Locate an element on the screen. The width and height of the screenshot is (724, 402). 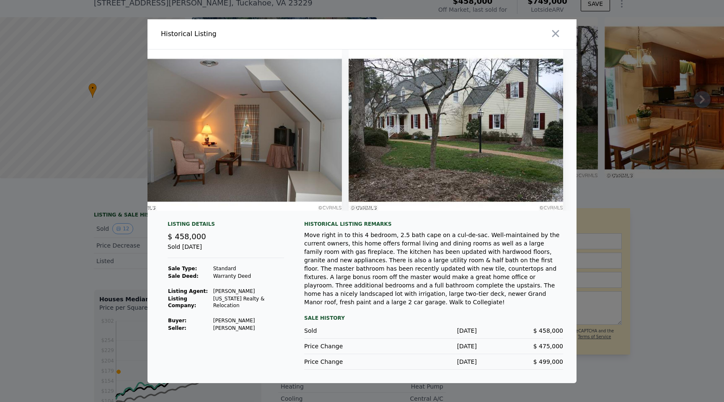
strong: Sale Deed: is located at coordinates (183, 276).